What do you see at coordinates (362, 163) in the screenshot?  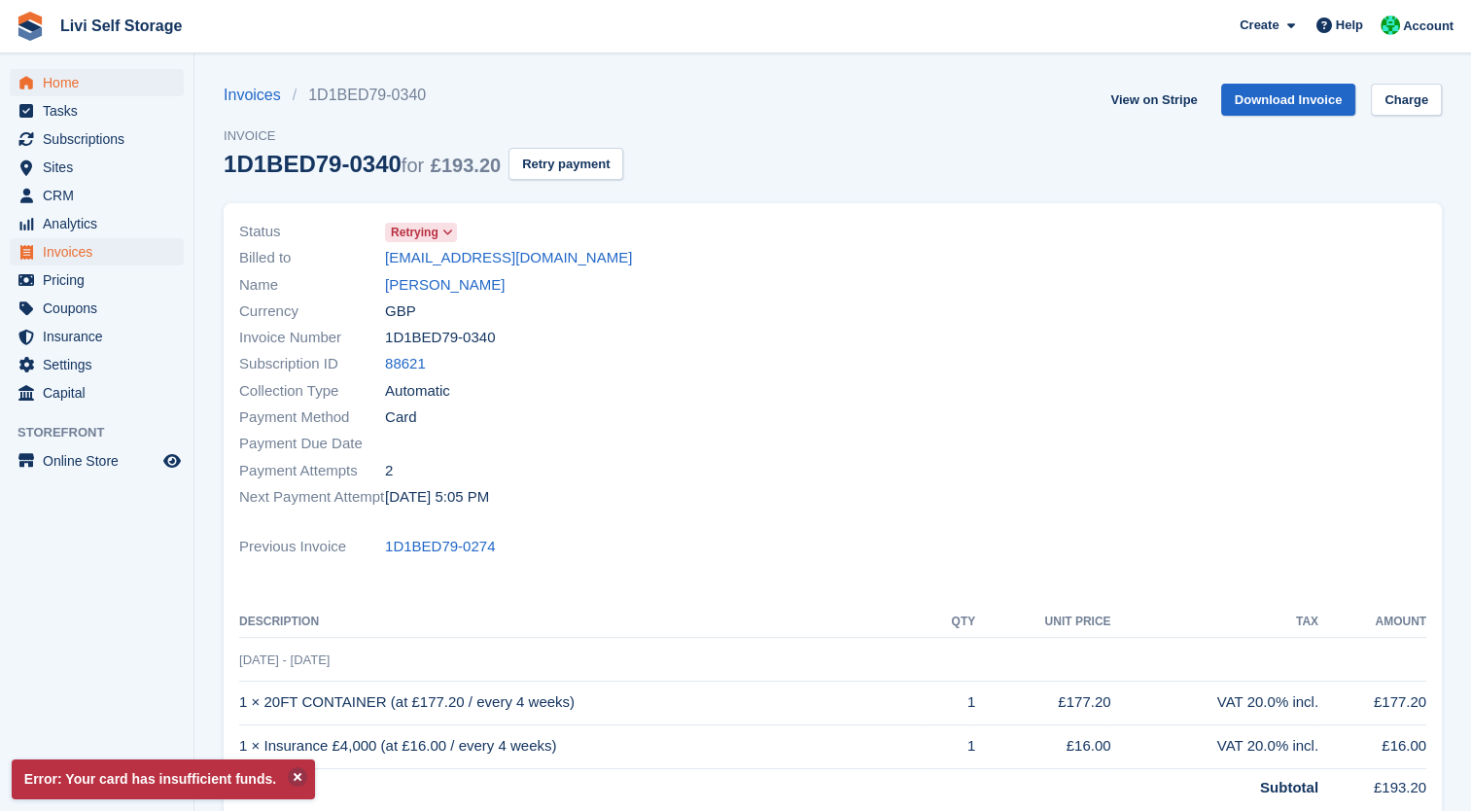 I see `div: 1D1BED79-0340` at bounding box center [362, 163].